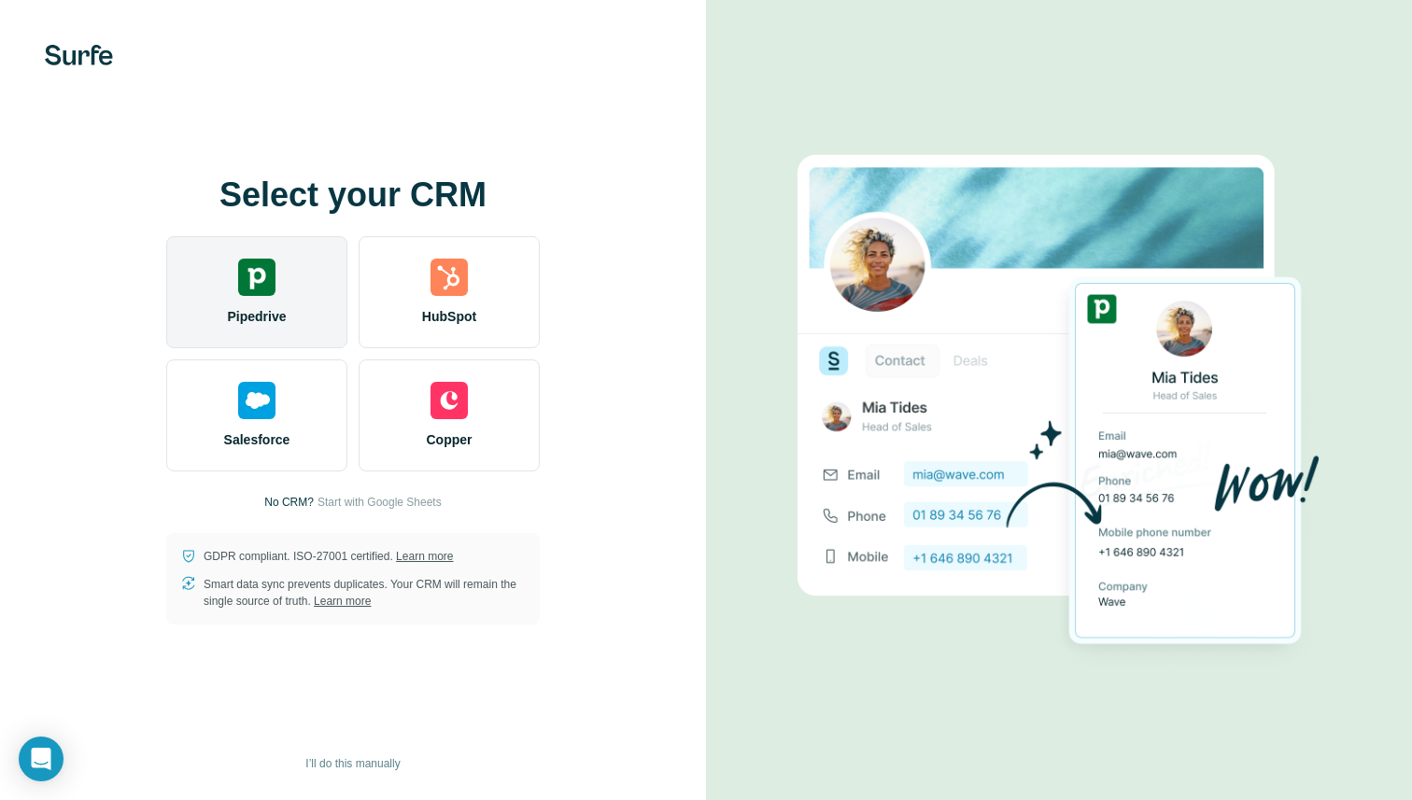 This screenshot has height=800, width=1412. What do you see at coordinates (352, 764) in the screenshot?
I see `button: I’ll do this manually` at bounding box center [352, 764].